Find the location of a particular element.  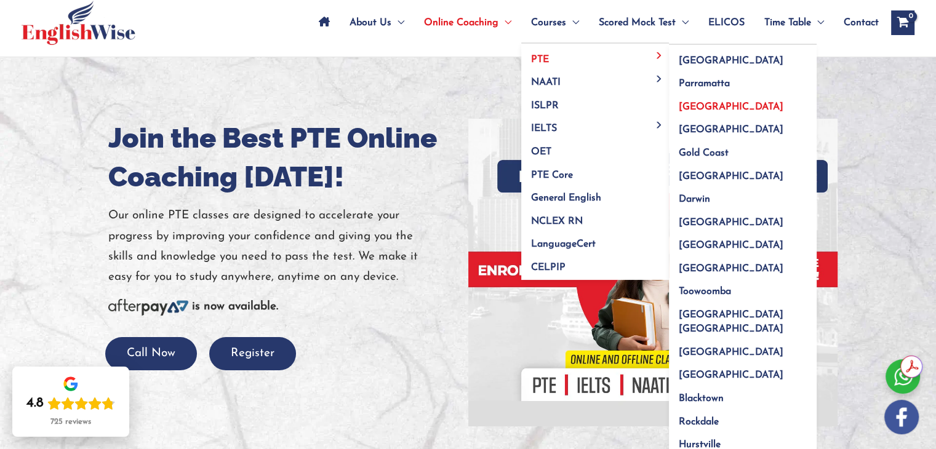

button: Register is located at coordinates (252, 354).